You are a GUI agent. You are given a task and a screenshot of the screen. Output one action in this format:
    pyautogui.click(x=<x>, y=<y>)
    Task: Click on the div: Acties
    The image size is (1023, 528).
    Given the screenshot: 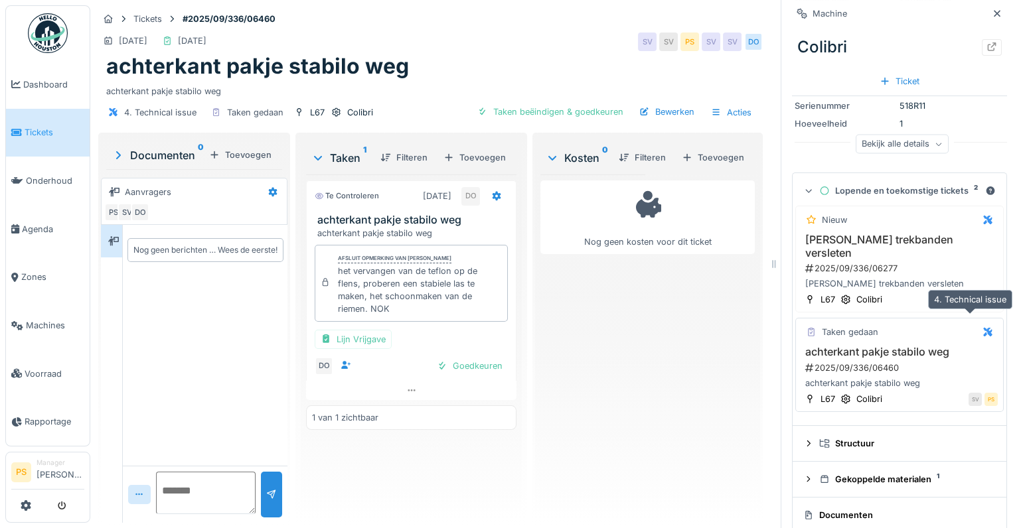 What is the action you would take?
    pyautogui.click(x=731, y=112)
    